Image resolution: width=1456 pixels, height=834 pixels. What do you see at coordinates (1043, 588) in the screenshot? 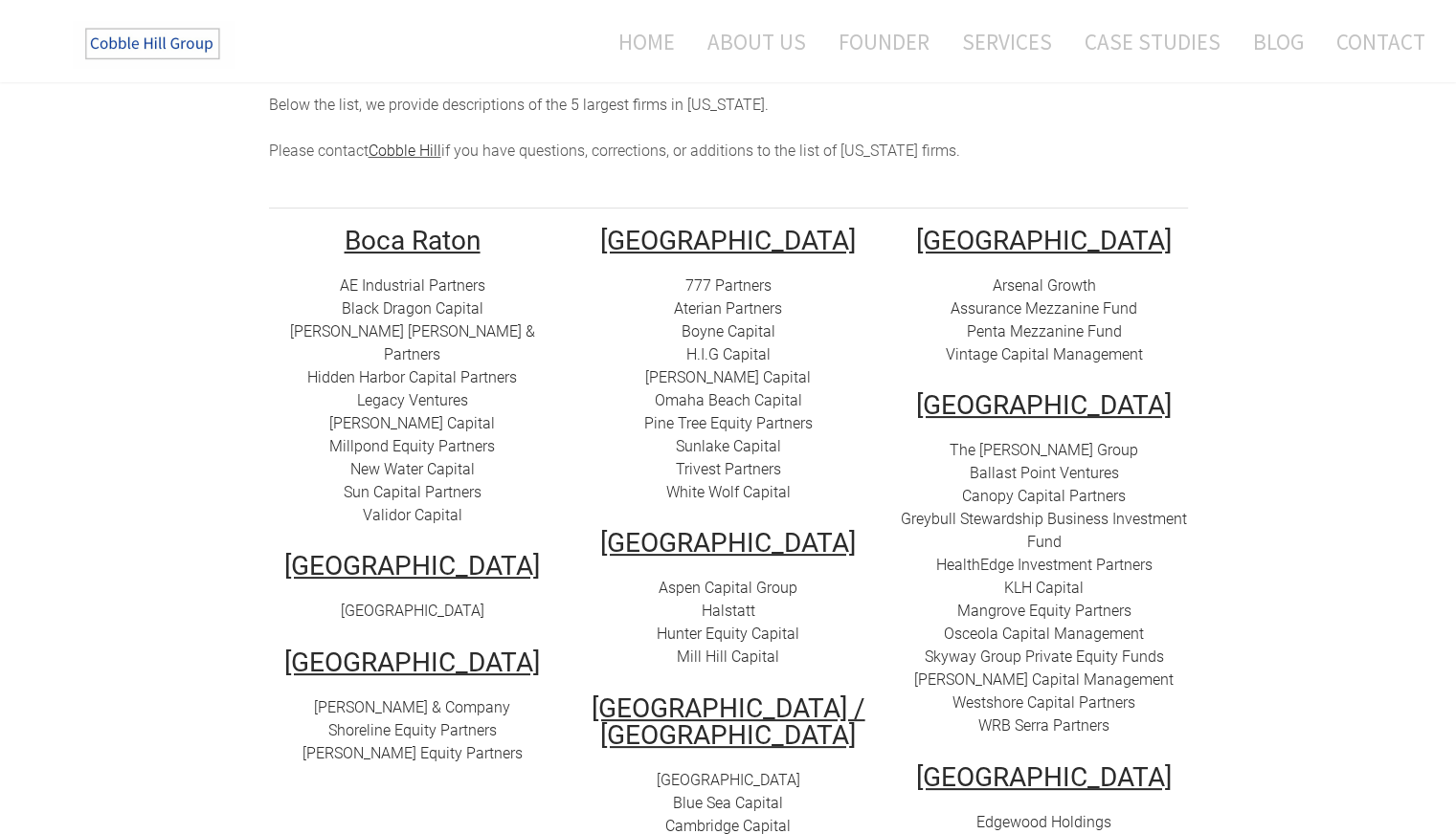
I see `a: KLH Capital` at bounding box center [1043, 588].